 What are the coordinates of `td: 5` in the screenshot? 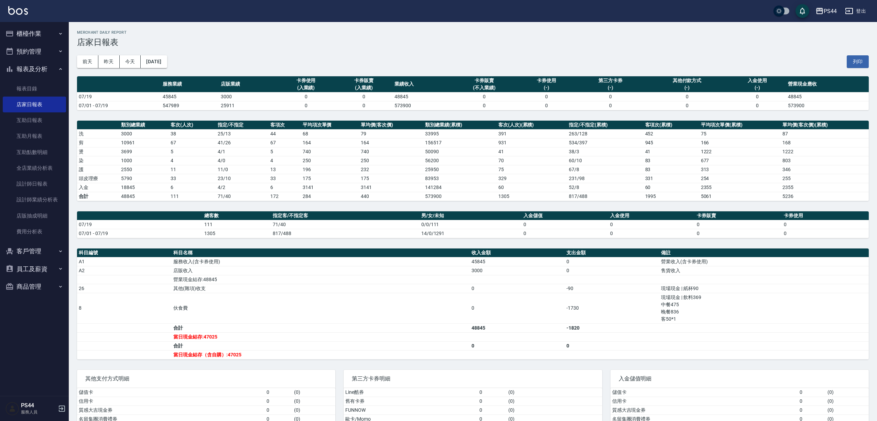 It's located at (192, 152).